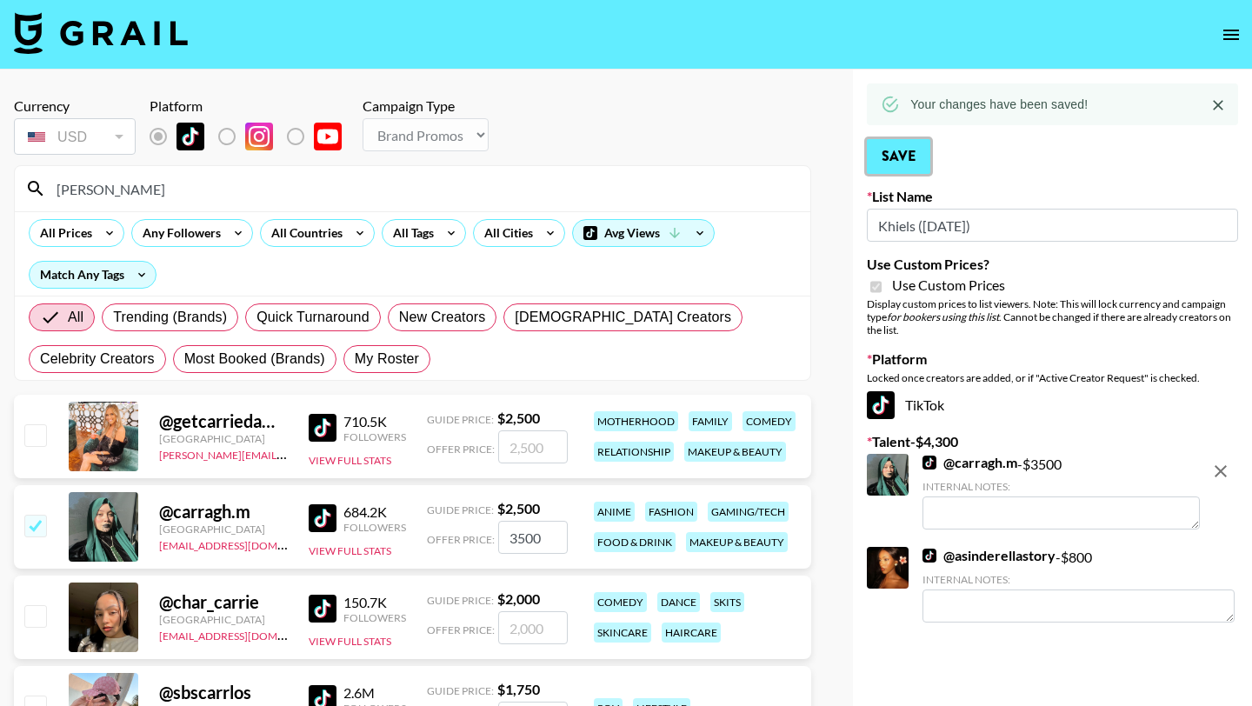  Describe the element at coordinates (710, 421) in the screenshot. I see `div: family` at that location.